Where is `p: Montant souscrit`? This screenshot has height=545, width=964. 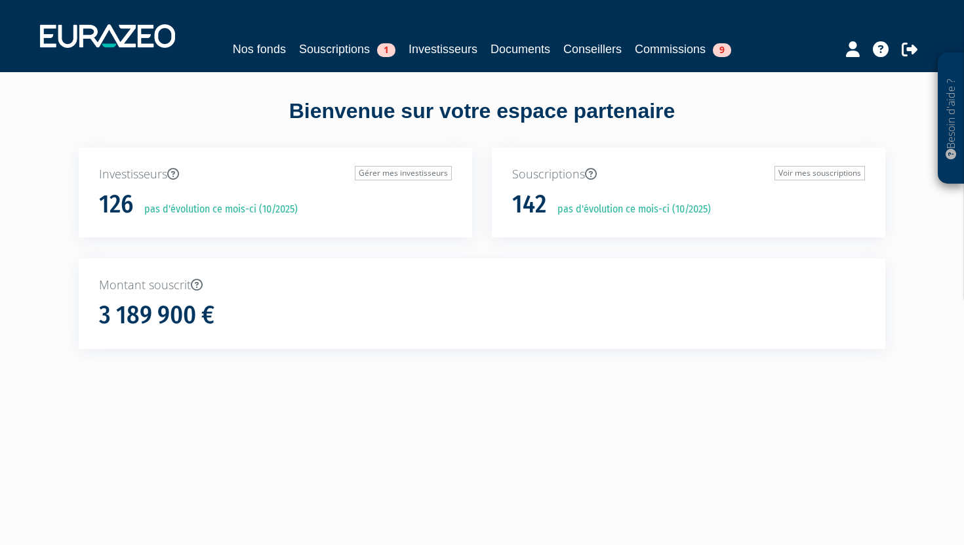
p: Montant souscrit is located at coordinates (482, 285).